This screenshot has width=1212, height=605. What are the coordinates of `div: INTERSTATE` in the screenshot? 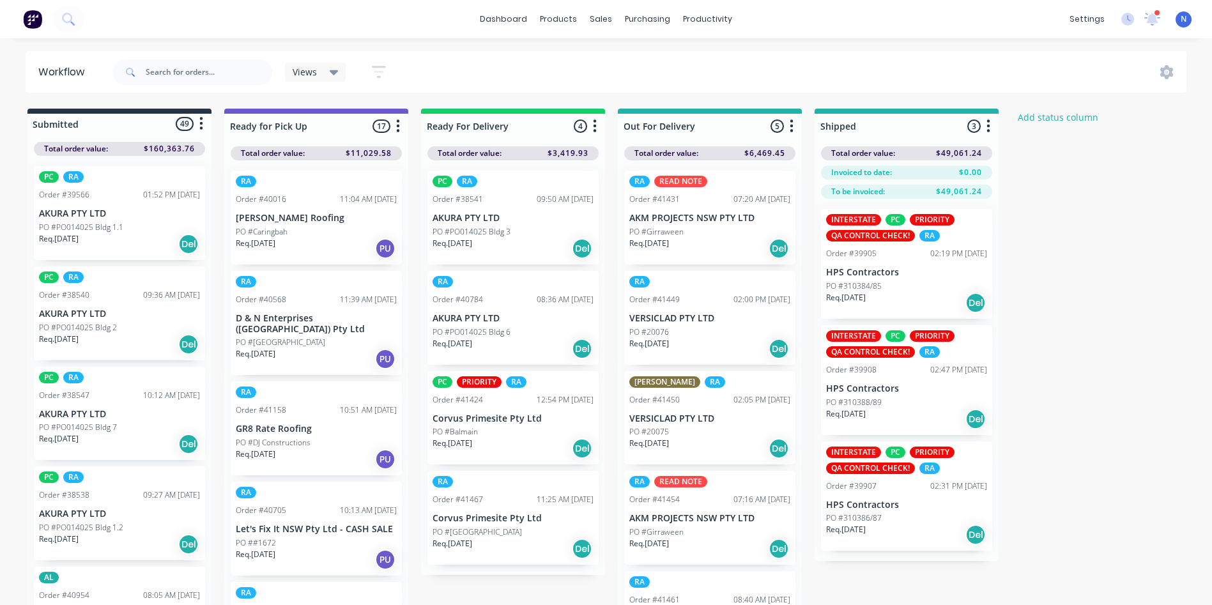 It's located at (854, 336).